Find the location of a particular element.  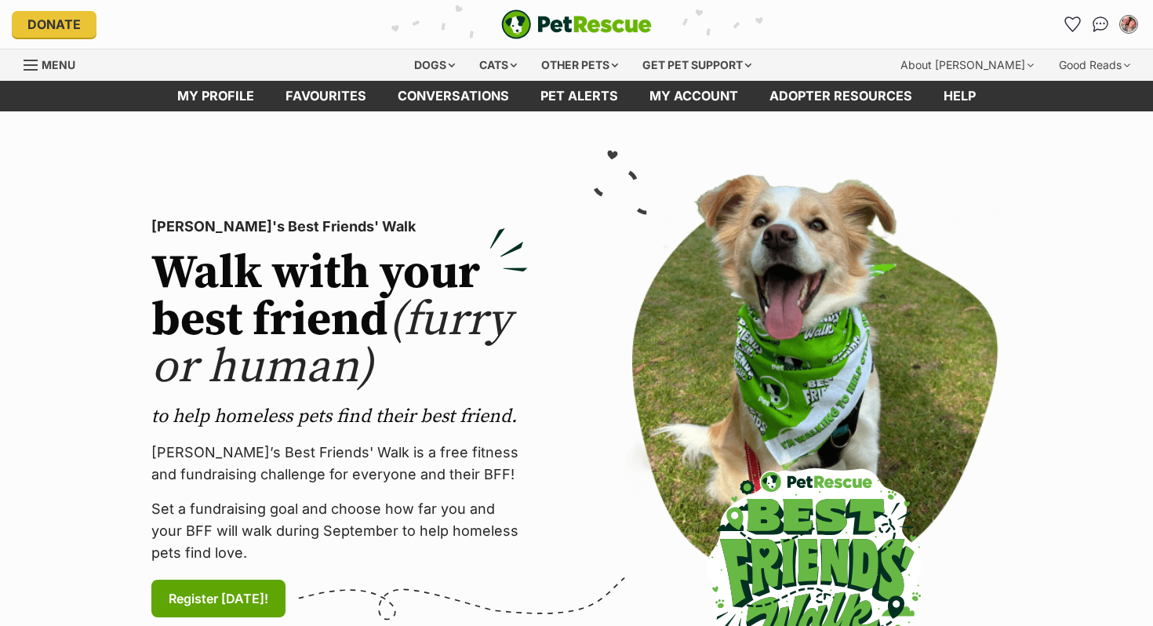

a: Pet alerts is located at coordinates (579, 96).